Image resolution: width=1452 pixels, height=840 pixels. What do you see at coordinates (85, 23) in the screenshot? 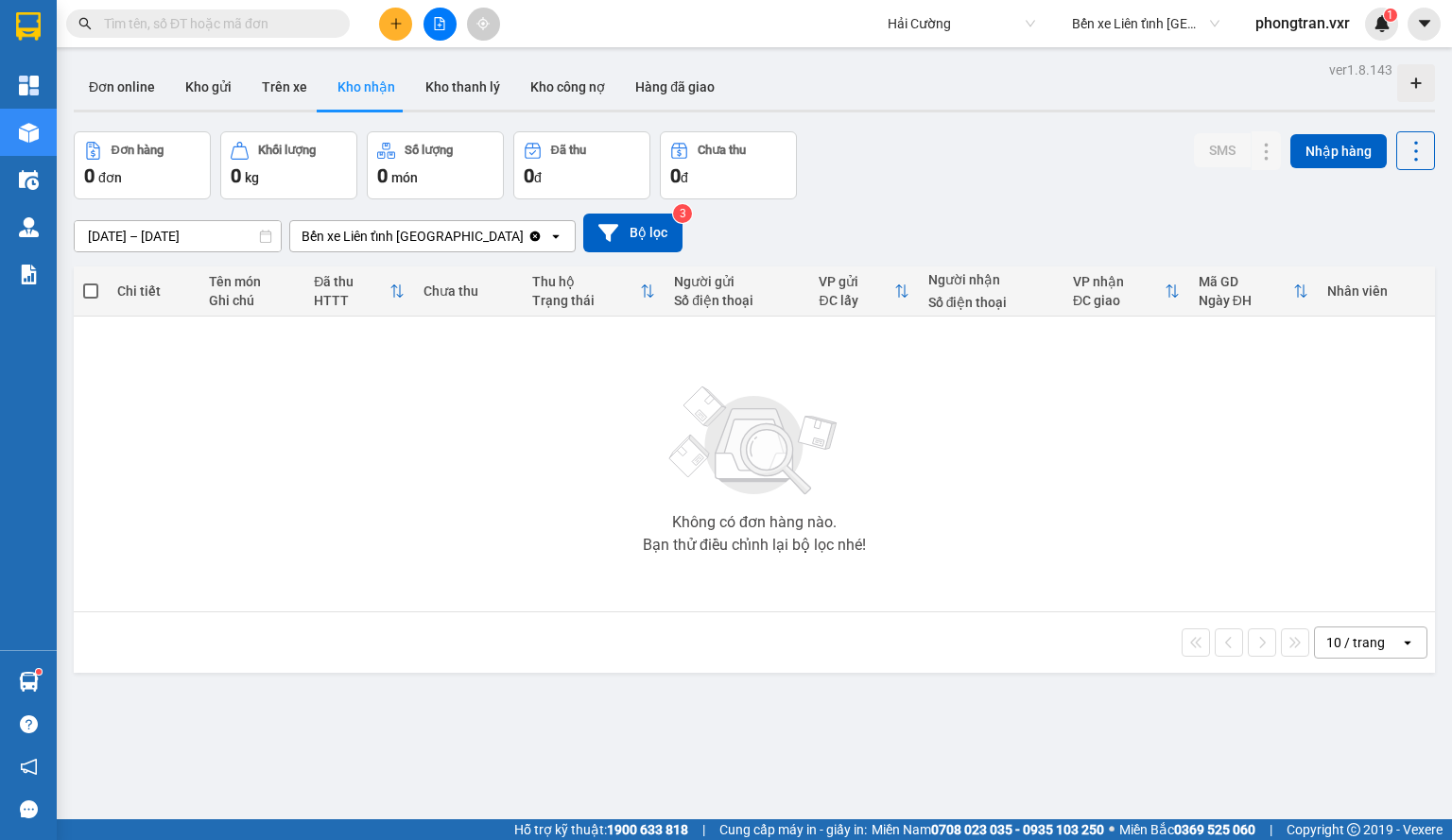
I see `span: search` at bounding box center [85, 23].